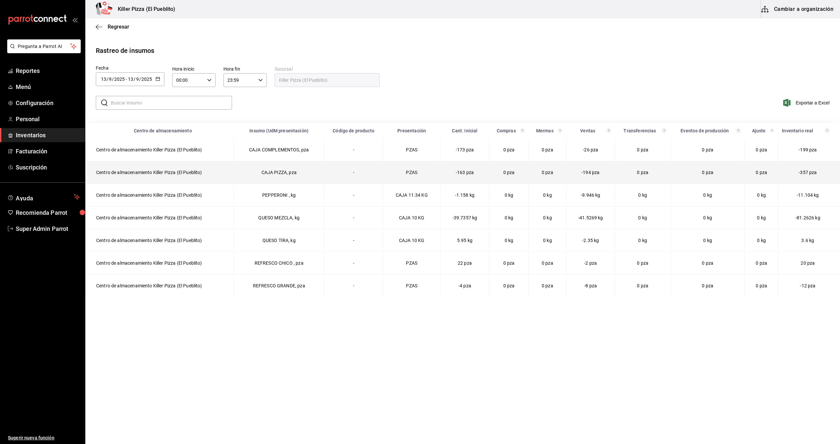 This screenshot has height=444, width=840. Describe the element at coordinates (465, 131) in the screenshot. I see `div: Cant. inicial` at that location.